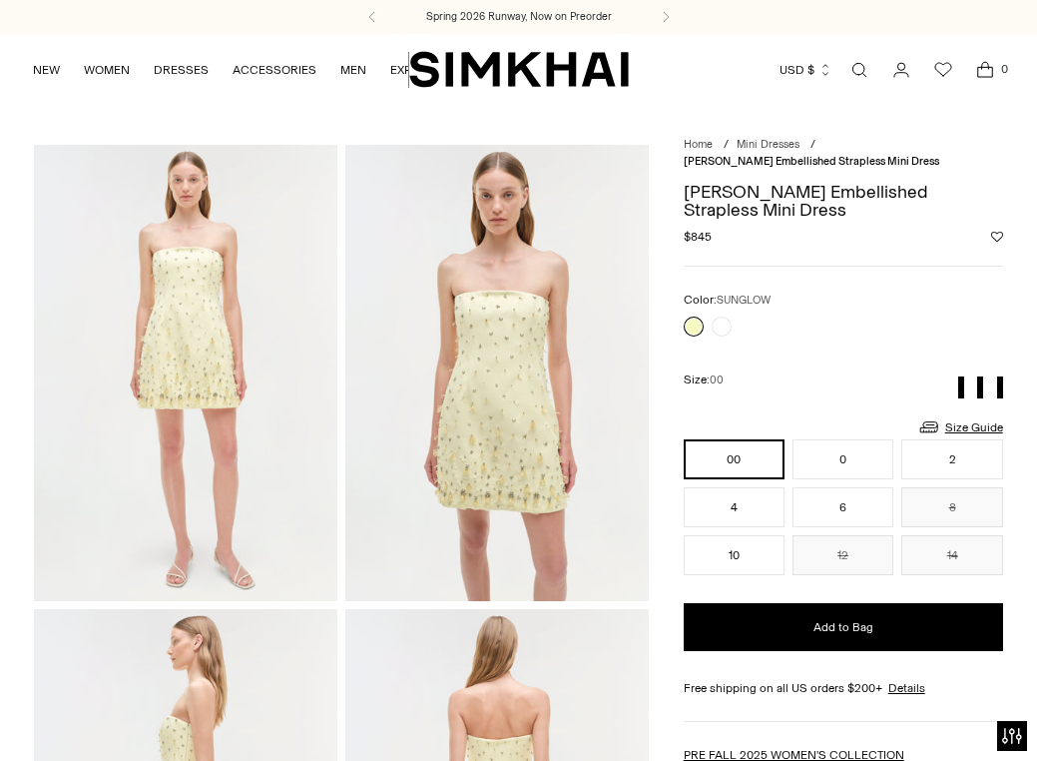 The width and height of the screenshot is (1037, 761). What do you see at coordinates (46, 70) in the screenshot?
I see `a: NEW` at bounding box center [46, 70].